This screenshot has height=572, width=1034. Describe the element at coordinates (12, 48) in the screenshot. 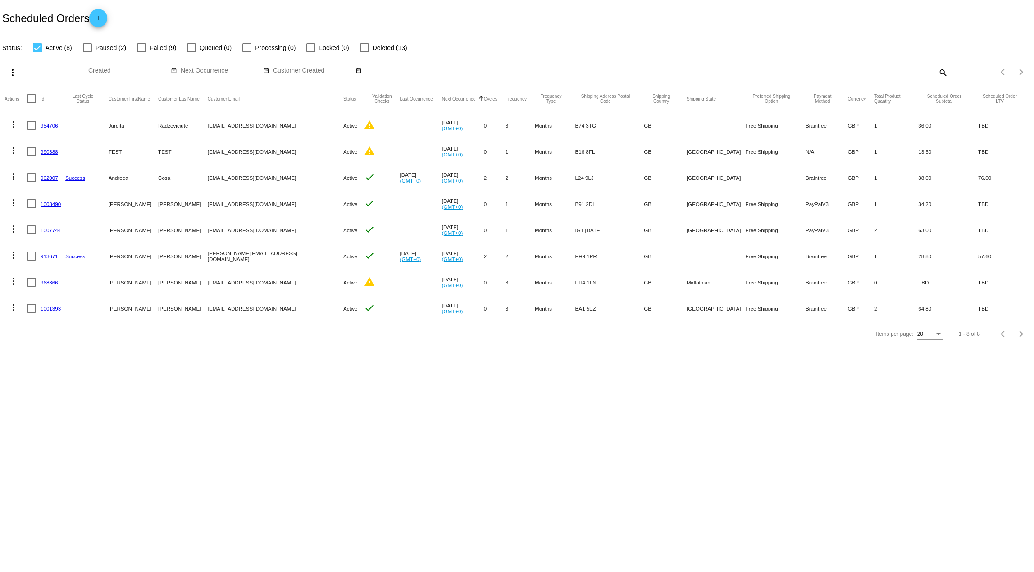

I see `span: Status:` at that location.